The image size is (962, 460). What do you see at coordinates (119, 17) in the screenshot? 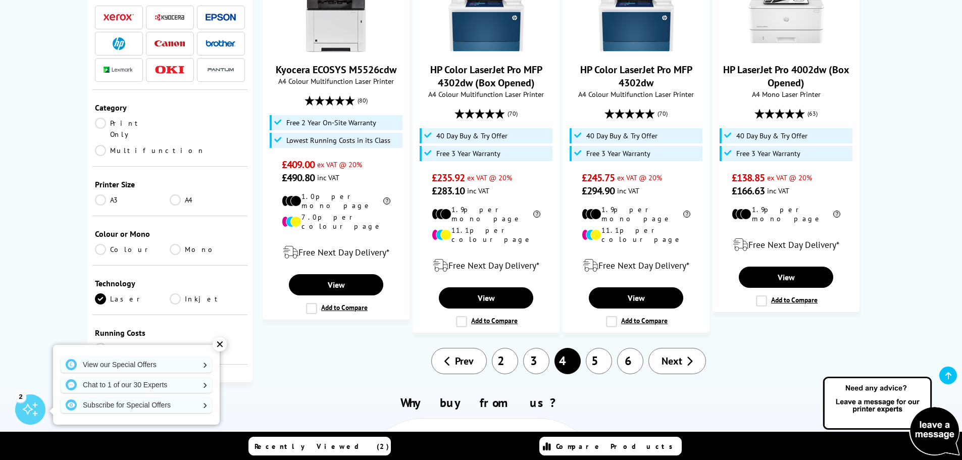
I see `img: Xerox` at bounding box center [119, 17].